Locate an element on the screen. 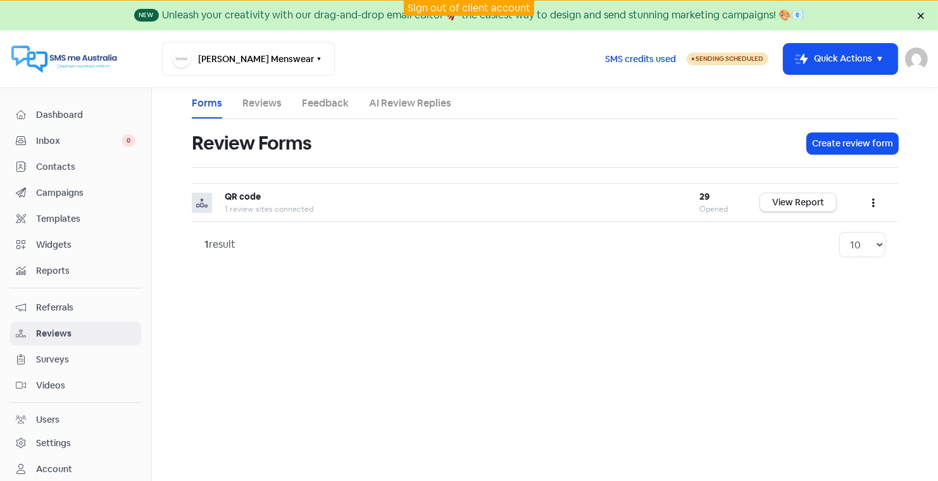 This screenshot has width=938, height=481. a: Inbox 0 is located at coordinates (75, 141).